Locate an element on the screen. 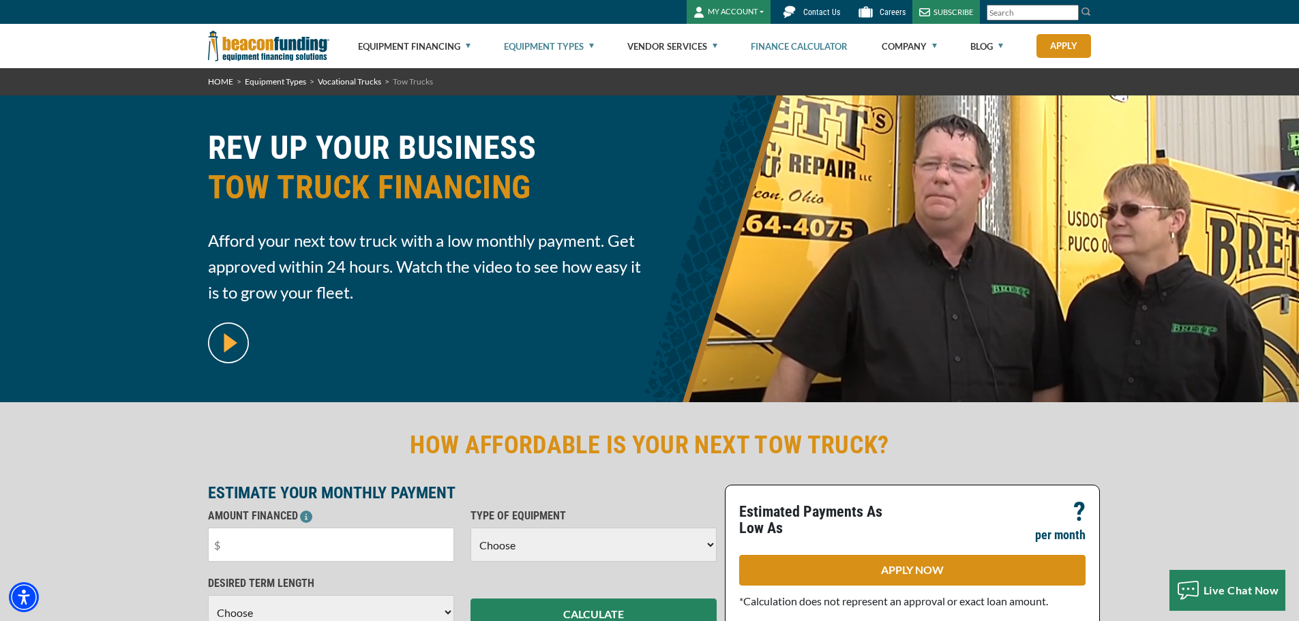  a: Finance Calculator is located at coordinates (799, 46).